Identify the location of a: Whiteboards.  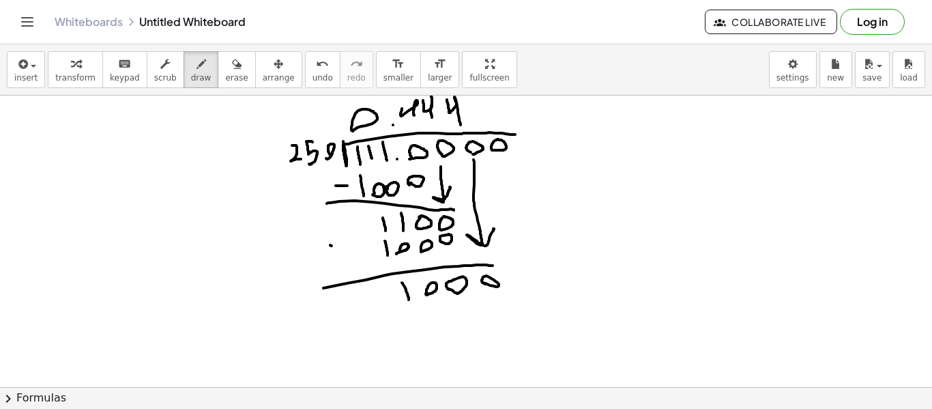
(89, 22).